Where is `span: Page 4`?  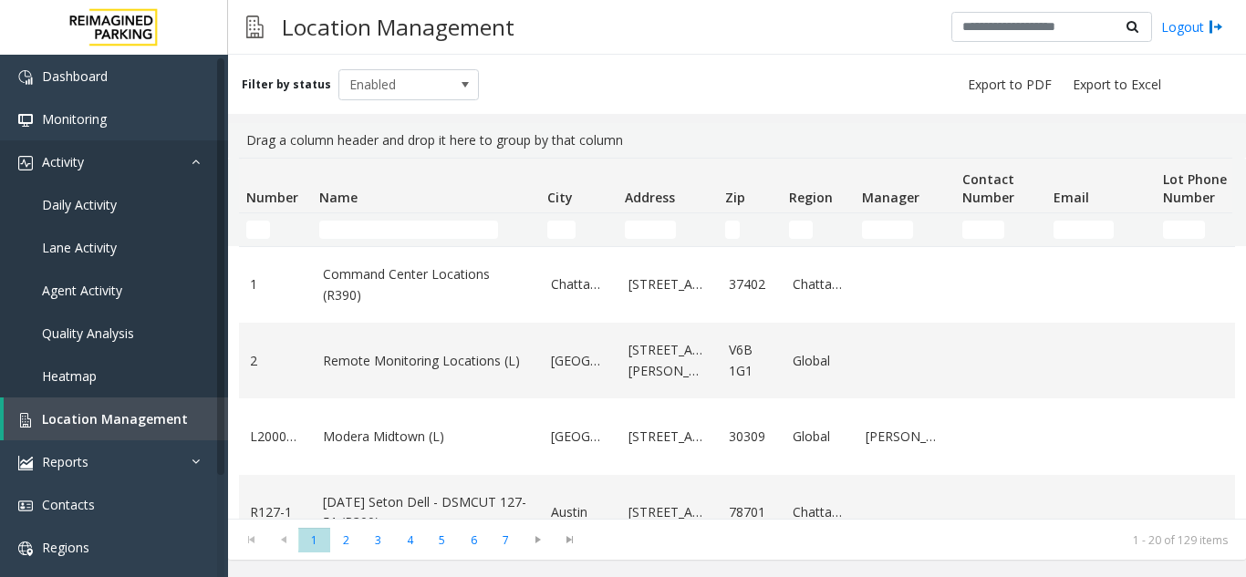 span: Page 4 is located at coordinates (409, 540).